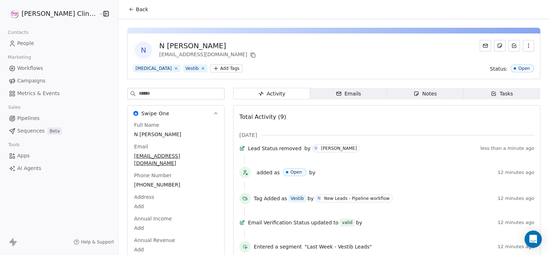  What do you see at coordinates (176, 113) in the screenshot?
I see `button: Swipe OneSwipe One` at bounding box center [176, 113].